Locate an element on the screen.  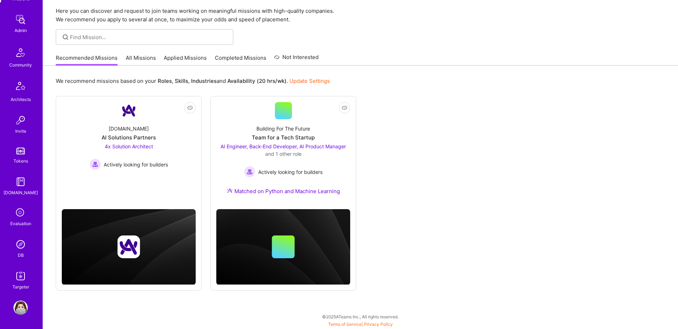
div: Tokens is located at coordinates (21, 161).